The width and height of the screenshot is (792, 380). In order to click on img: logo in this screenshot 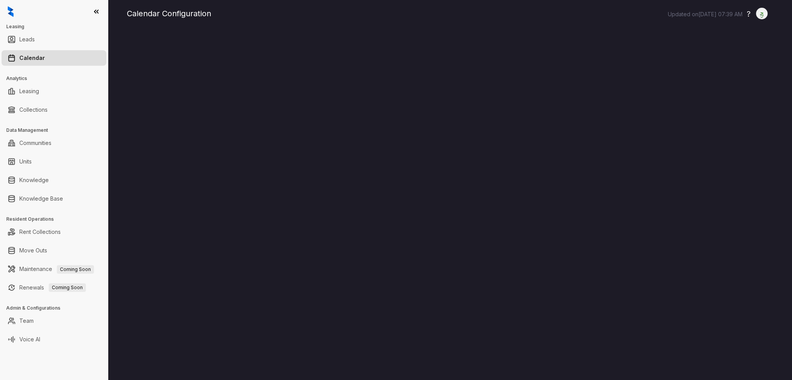, I will do `click(10, 12)`.